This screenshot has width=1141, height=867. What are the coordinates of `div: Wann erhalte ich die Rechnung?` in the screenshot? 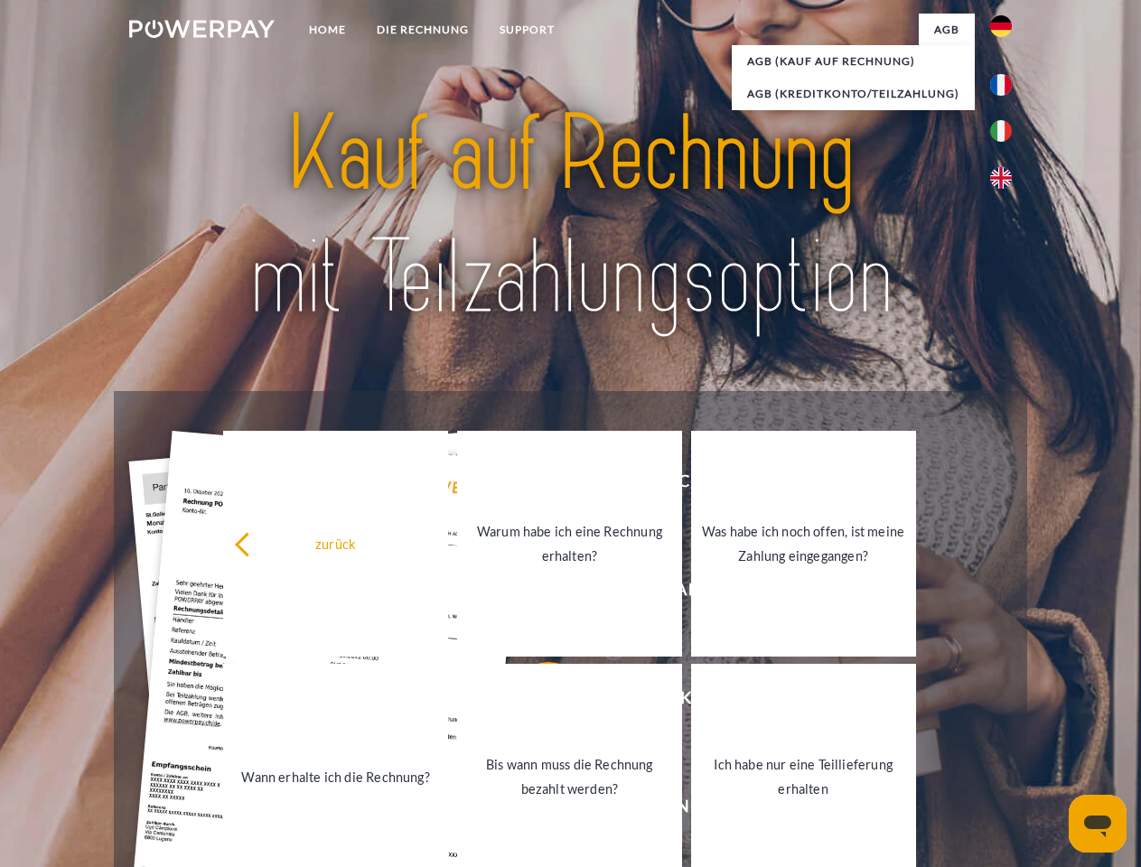 It's located at (335, 776).